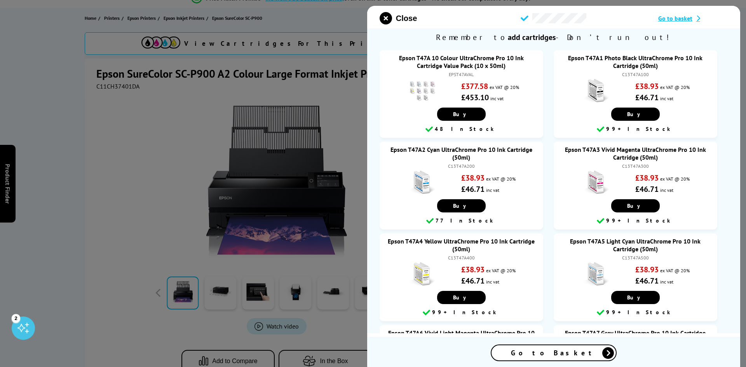 Image resolution: width=746 pixels, height=367 pixels. Describe the element at coordinates (16, 318) in the screenshot. I see `div: 2` at that location.